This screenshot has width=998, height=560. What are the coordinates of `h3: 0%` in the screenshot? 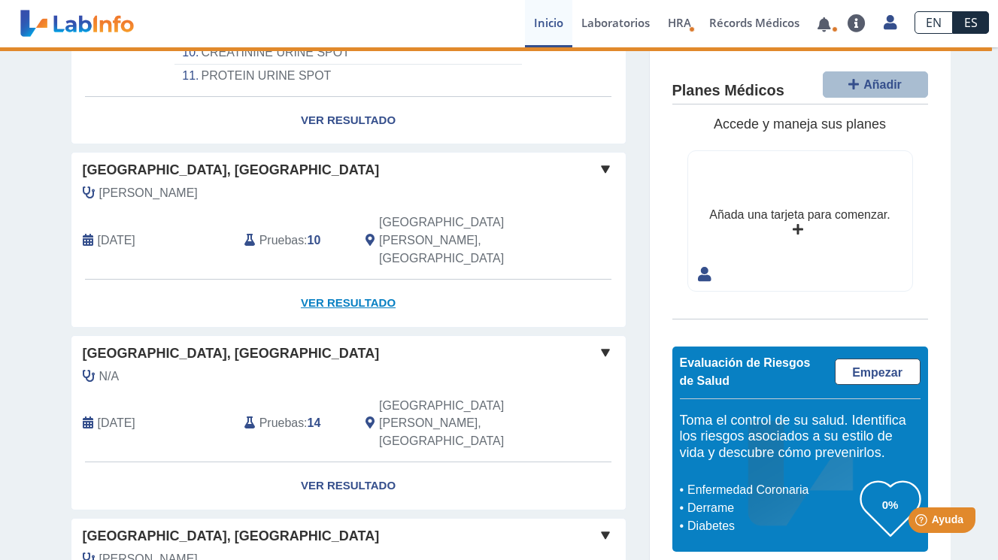 It's located at (890, 504).